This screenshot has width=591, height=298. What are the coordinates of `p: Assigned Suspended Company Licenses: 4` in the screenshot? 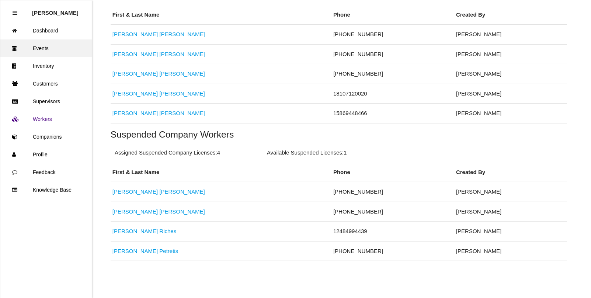 It's located at (187, 153).